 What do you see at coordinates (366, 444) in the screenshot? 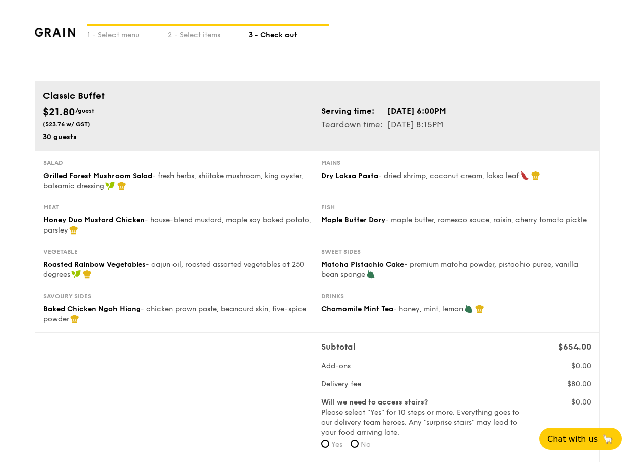
I see `span: No` at bounding box center [366, 444].